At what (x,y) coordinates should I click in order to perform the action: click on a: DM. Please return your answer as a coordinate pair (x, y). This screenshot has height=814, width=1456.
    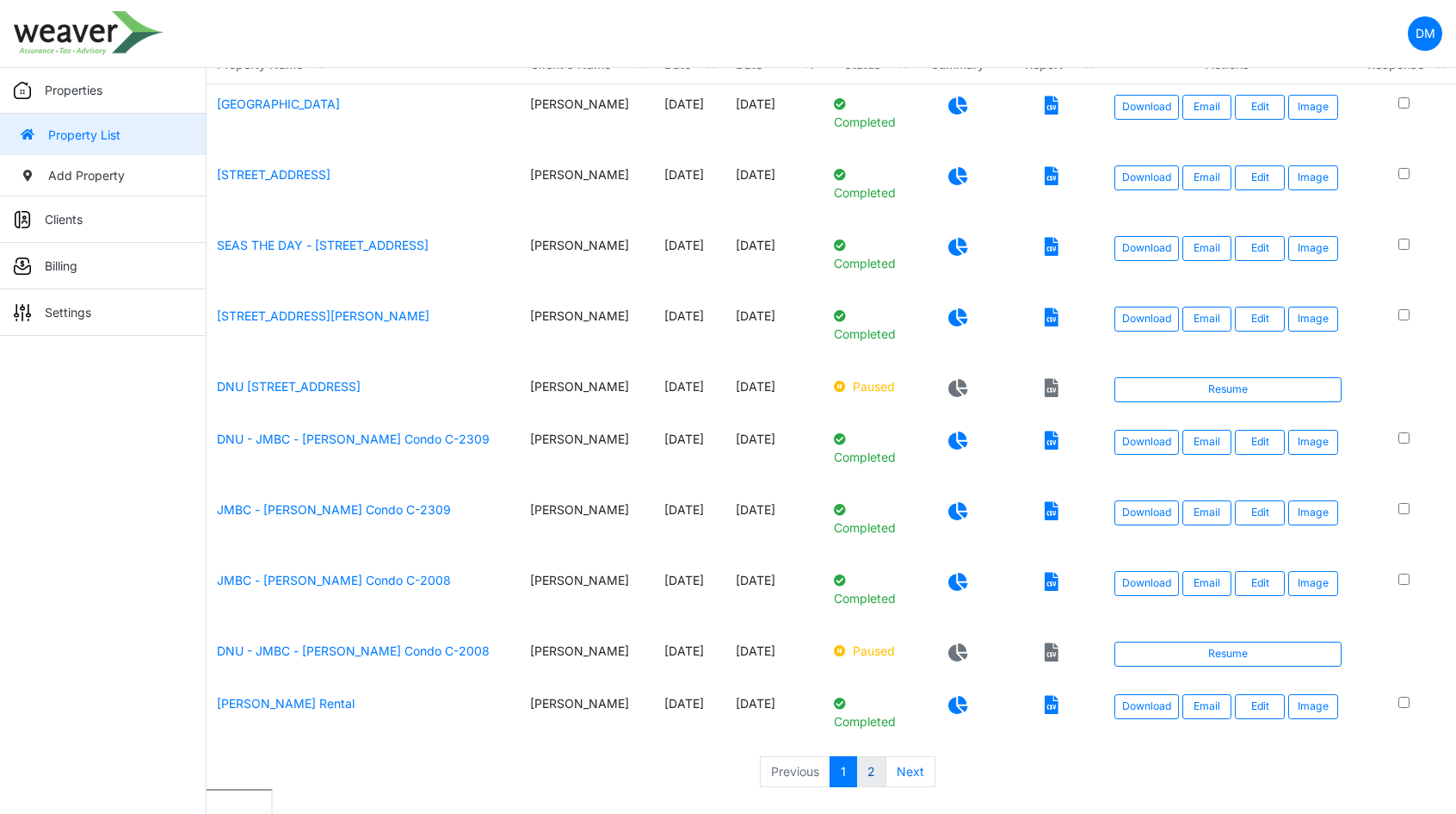
    Looking at the image, I should click on (1425, 34).